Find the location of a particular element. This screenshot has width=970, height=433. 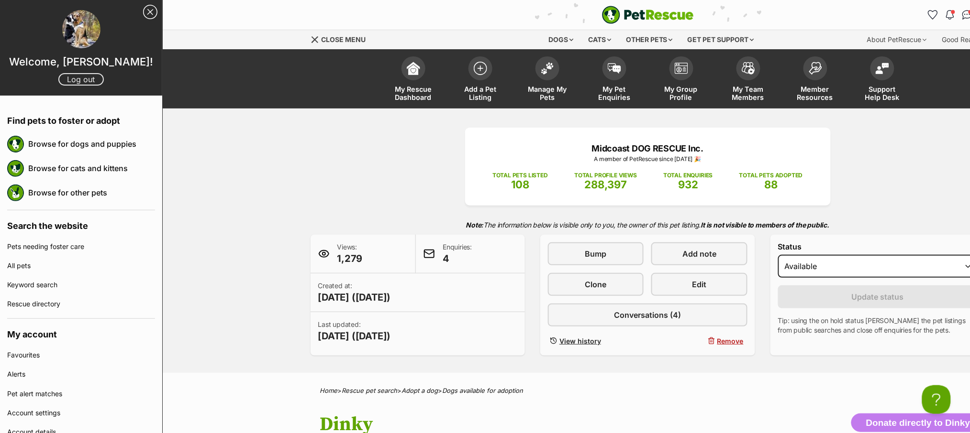

a: Browse for cats and kittens is located at coordinates (91, 168).